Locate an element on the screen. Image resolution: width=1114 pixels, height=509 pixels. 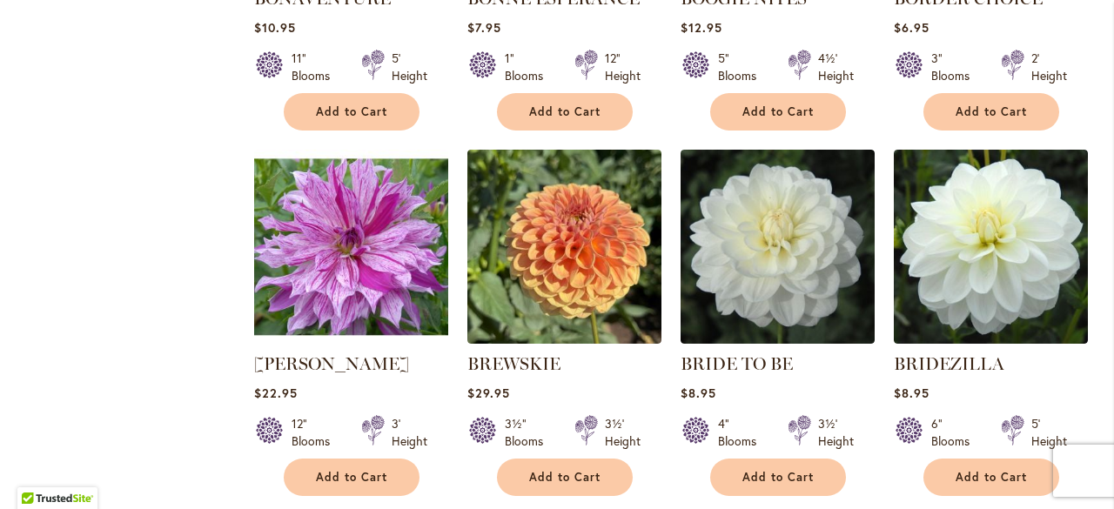
div: 12" Height is located at coordinates (622, 67).